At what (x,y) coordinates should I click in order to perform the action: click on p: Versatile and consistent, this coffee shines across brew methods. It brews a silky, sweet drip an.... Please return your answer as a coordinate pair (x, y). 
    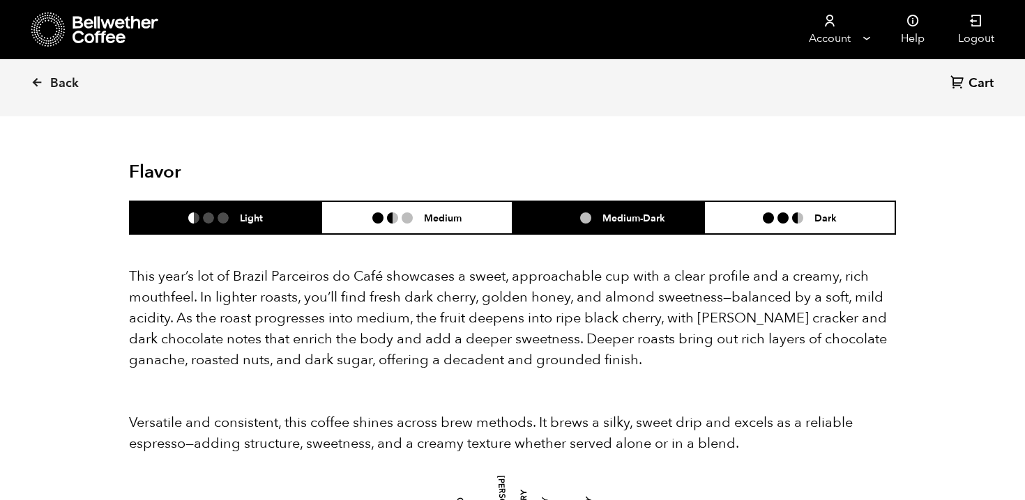
    Looking at the image, I should click on (512, 434).